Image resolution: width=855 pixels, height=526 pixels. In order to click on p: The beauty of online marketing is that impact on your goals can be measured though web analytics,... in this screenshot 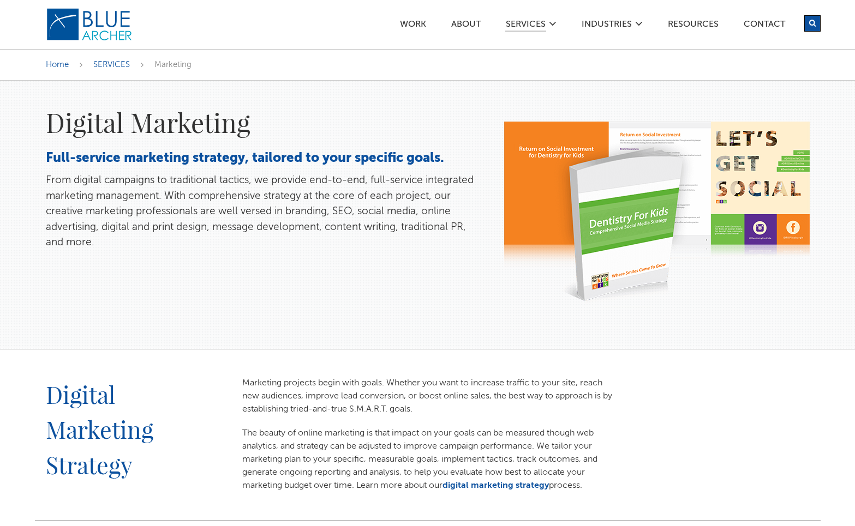, I will do `click(428, 460)`.